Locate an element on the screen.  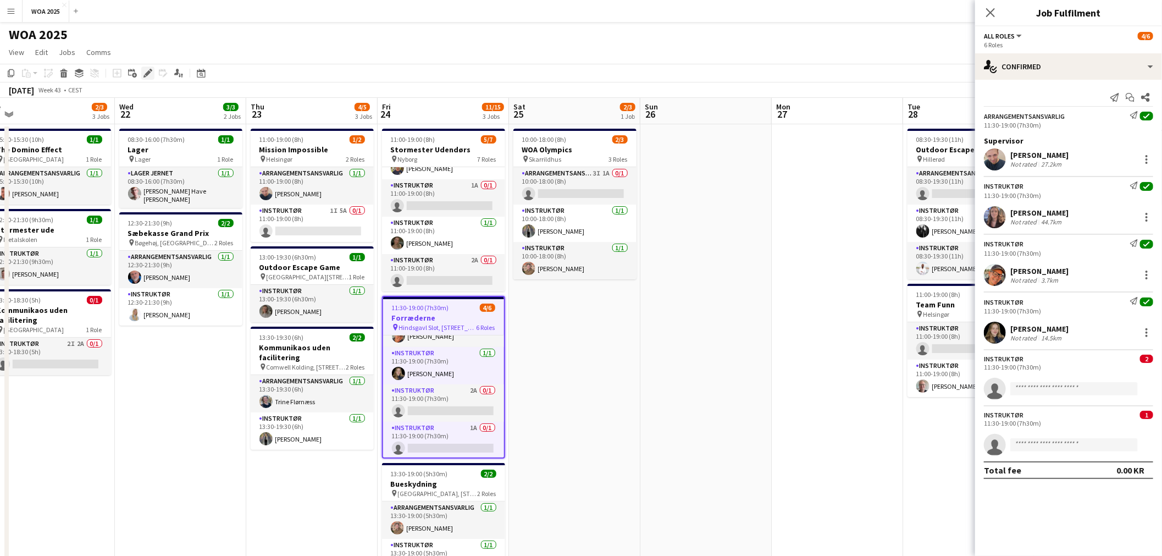
span: Hillerød is located at coordinates (935, 159).